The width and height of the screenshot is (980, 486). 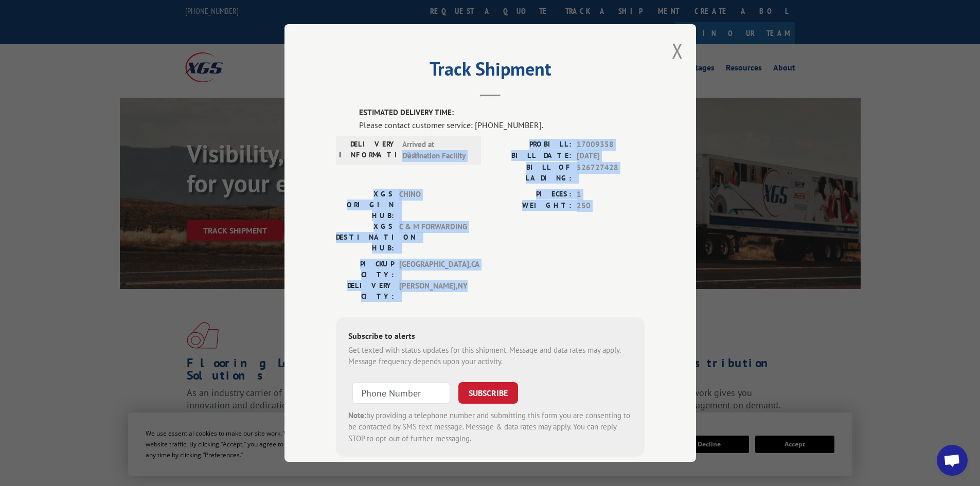 I want to click on span: C & M FORWARDING, so click(x=433, y=237).